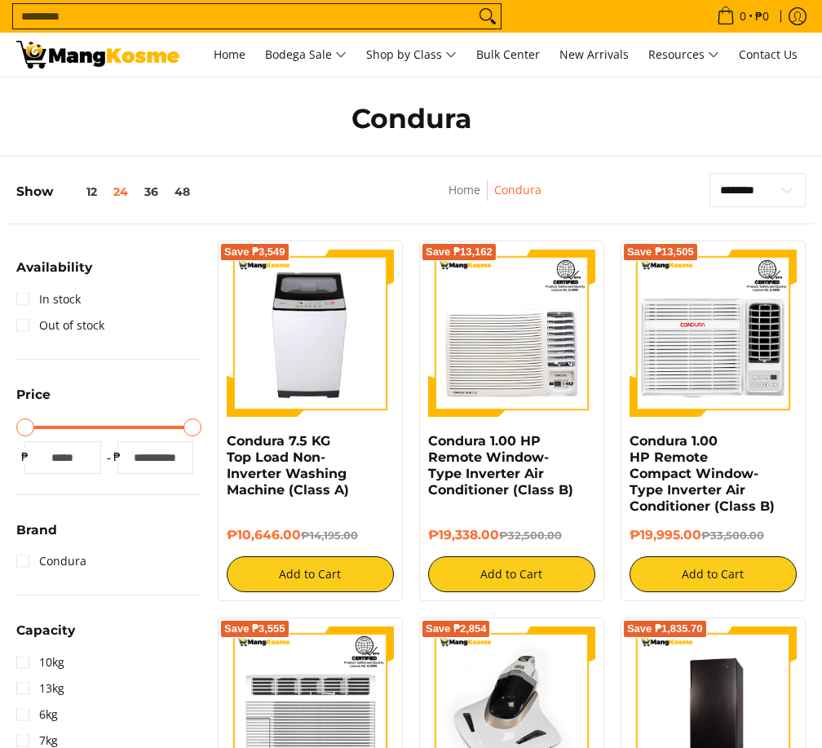 This screenshot has height=748, width=822. I want to click on a: Condura 1.00 HP Remote Window-Type Inverter Air Conditioner (Class B), so click(501, 465).